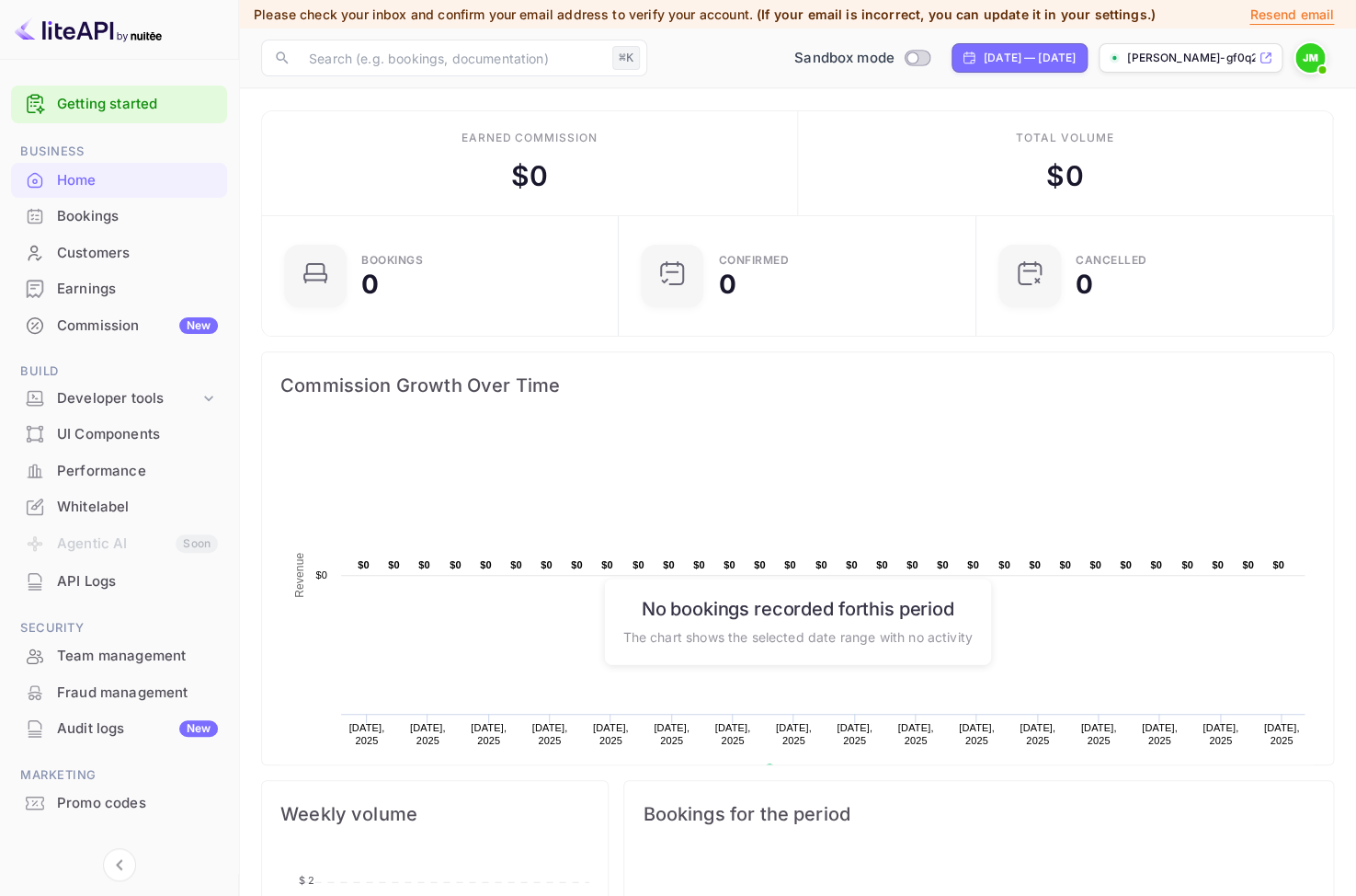  I want to click on div: Commission, so click(137, 325).